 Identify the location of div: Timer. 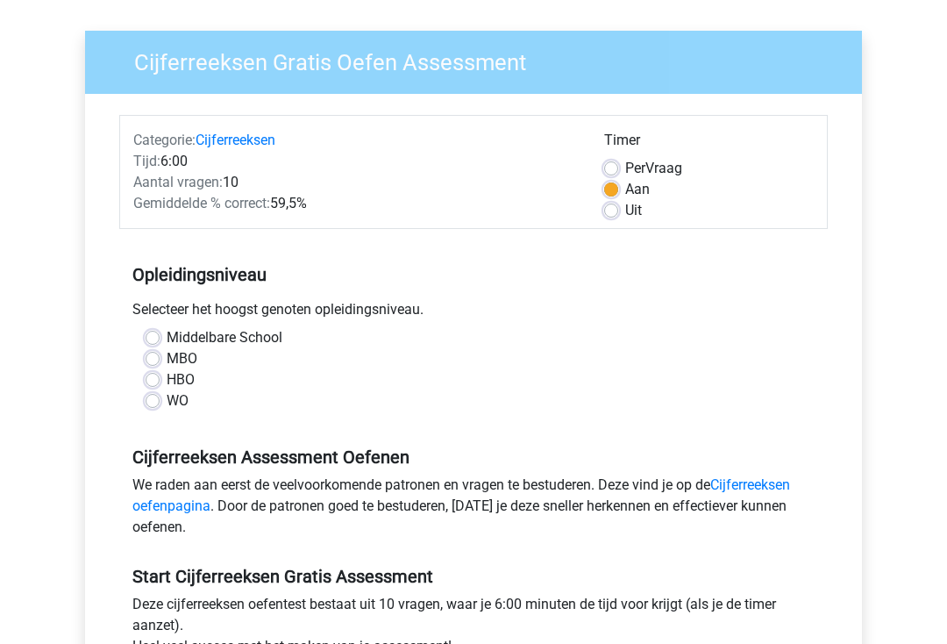
(709, 145).